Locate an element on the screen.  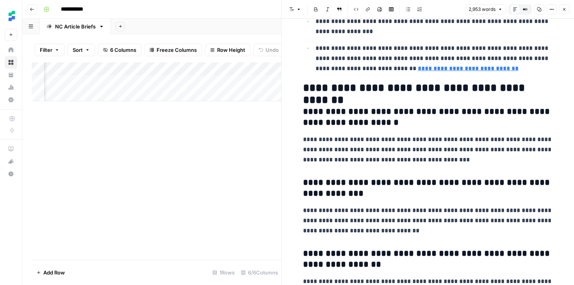
a: Browse is located at coordinates (11, 62).